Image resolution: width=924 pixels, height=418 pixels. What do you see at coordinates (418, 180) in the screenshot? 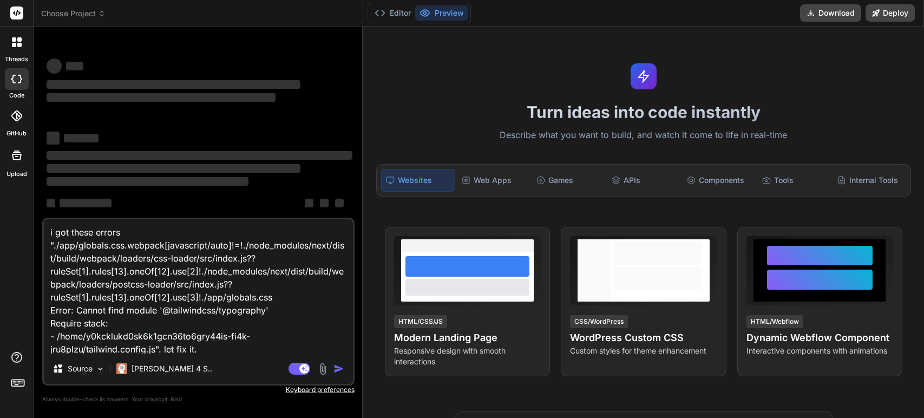
I see `div: Websites` at bounding box center [418, 180].